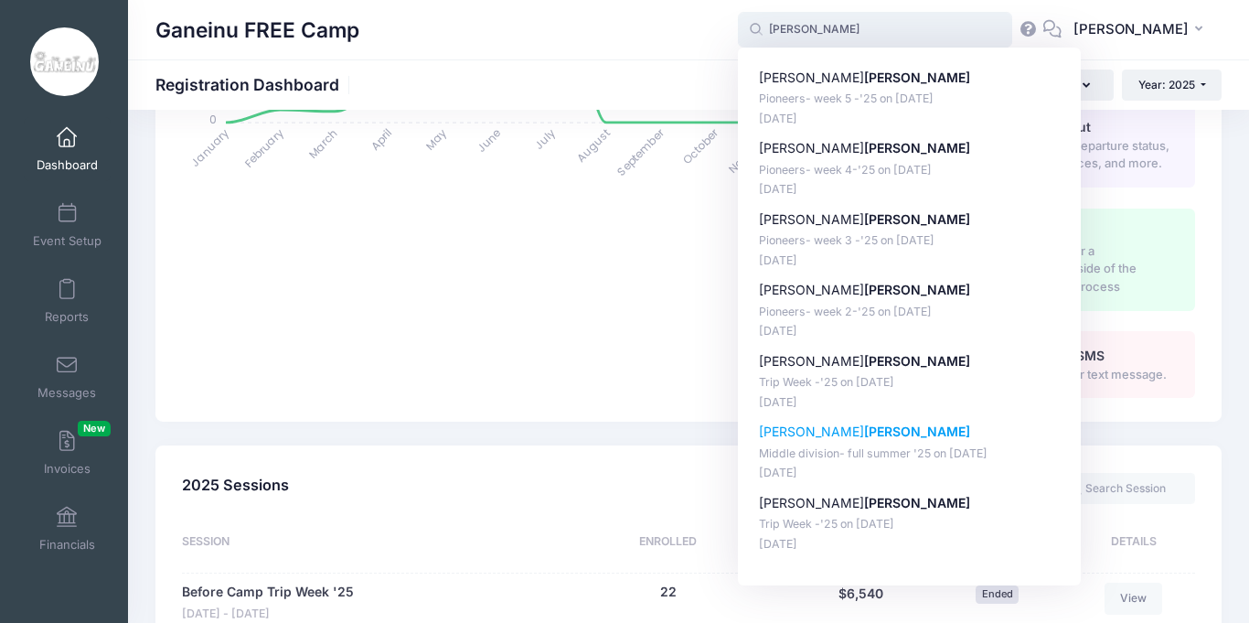  I want to click on tspan: February, so click(263, 146).